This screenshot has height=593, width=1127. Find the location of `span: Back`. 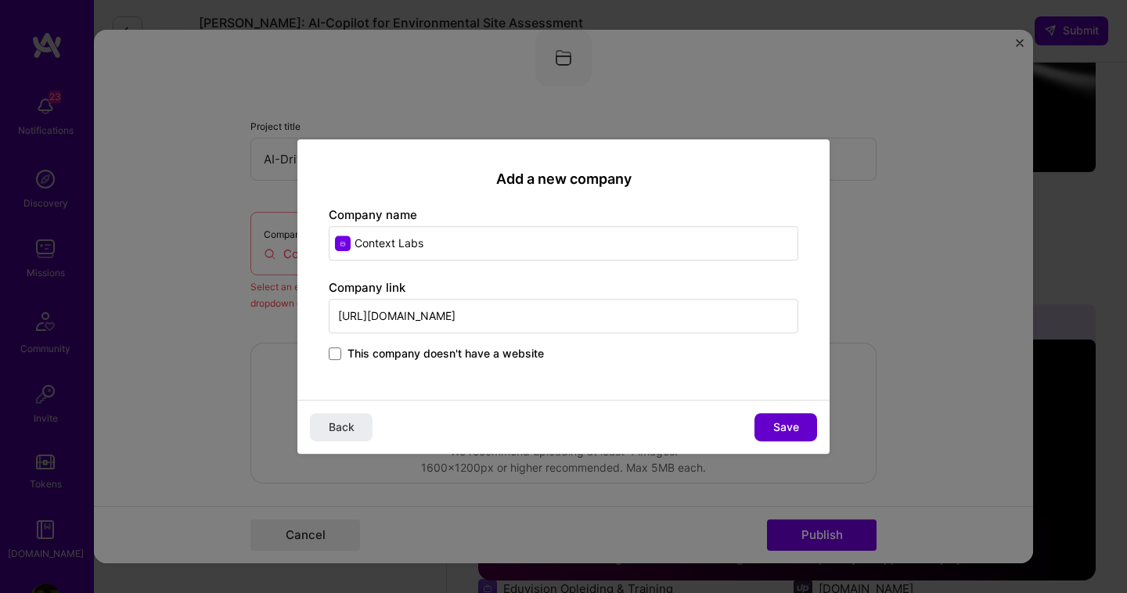

span: Back is located at coordinates (341, 427).